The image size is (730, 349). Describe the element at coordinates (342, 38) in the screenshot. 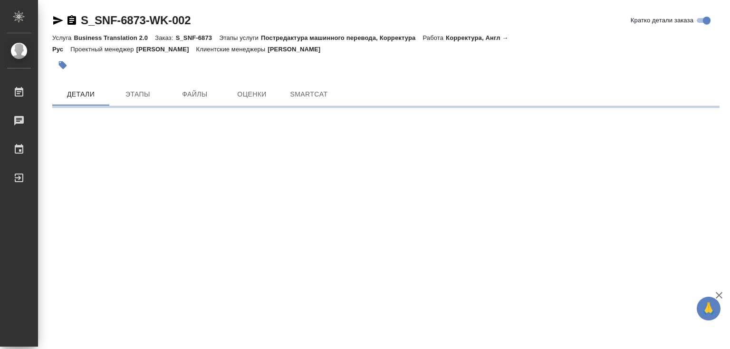

I see `p: Постредактура машинного перевода, Корректура` at that location.